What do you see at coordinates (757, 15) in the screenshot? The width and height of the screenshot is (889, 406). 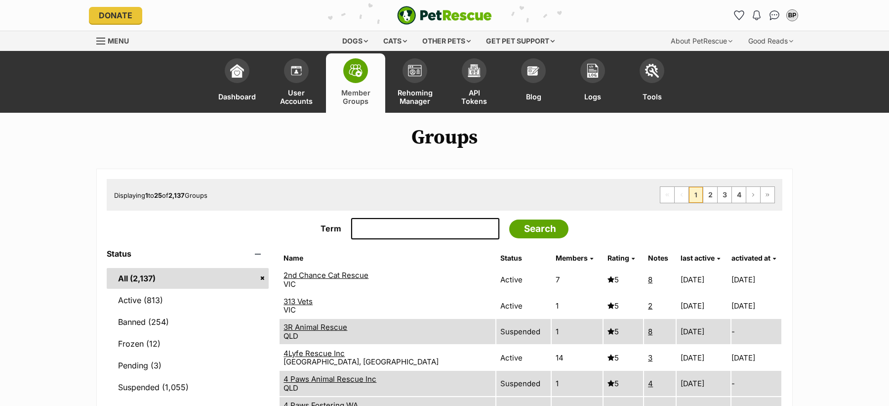 I see `img: notifications-46538b983faf8c2785f20acdc204bb7945ddae34d4c08c2a6579f10ce5e182be.svg` at bounding box center [757, 15].